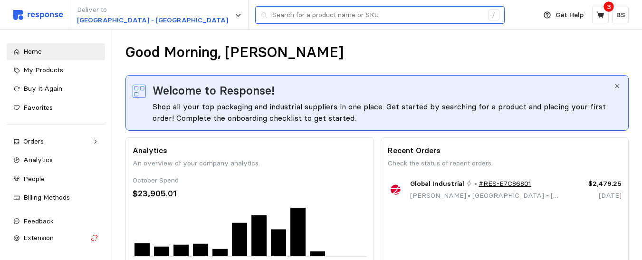 The image size is (642, 260). Describe the element at coordinates (569, 15) in the screenshot. I see `p: Get Help` at that location.